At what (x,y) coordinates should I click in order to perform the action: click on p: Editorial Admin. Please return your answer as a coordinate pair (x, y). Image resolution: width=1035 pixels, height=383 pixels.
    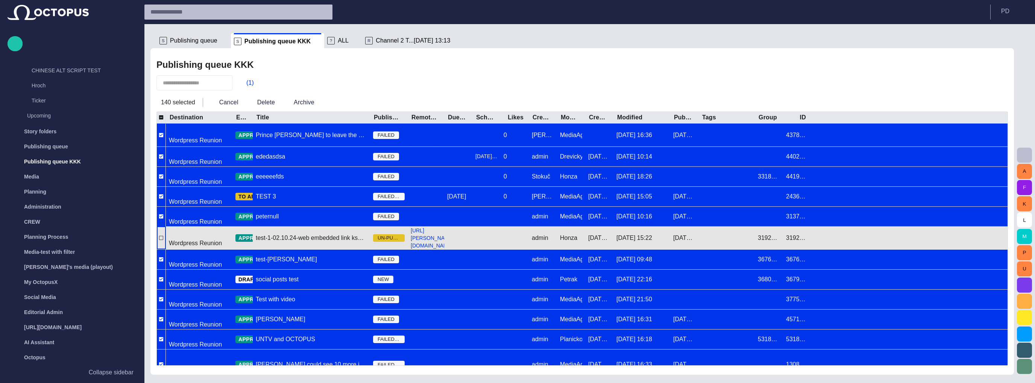
    Looking at the image, I should click on (43, 312).